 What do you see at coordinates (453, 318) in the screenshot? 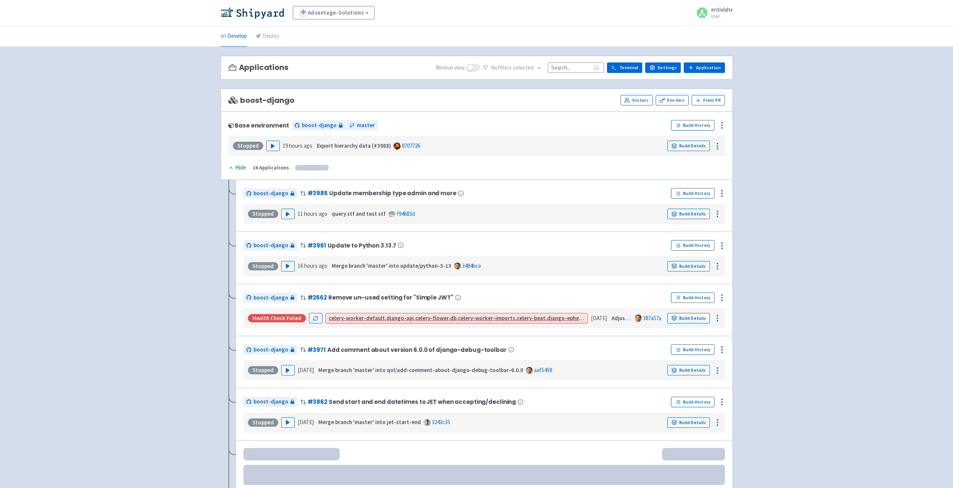
I see `strong: db` at bounding box center [453, 318].